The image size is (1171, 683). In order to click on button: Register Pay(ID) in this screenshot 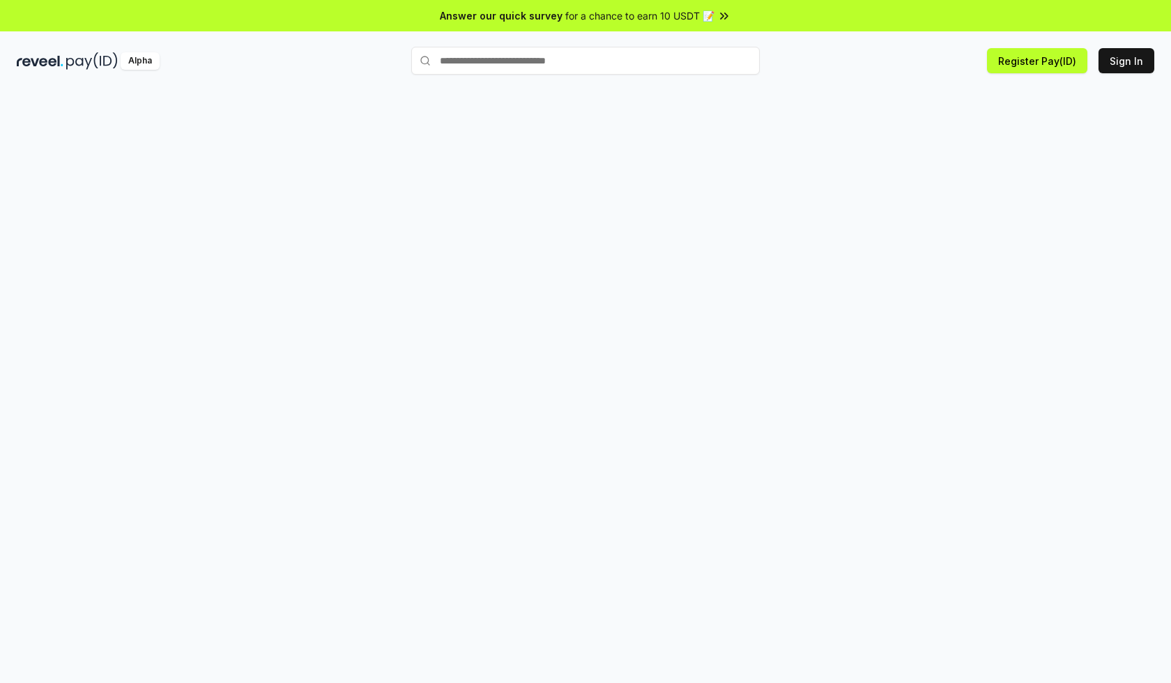, I will do `click(1037, 61)`.